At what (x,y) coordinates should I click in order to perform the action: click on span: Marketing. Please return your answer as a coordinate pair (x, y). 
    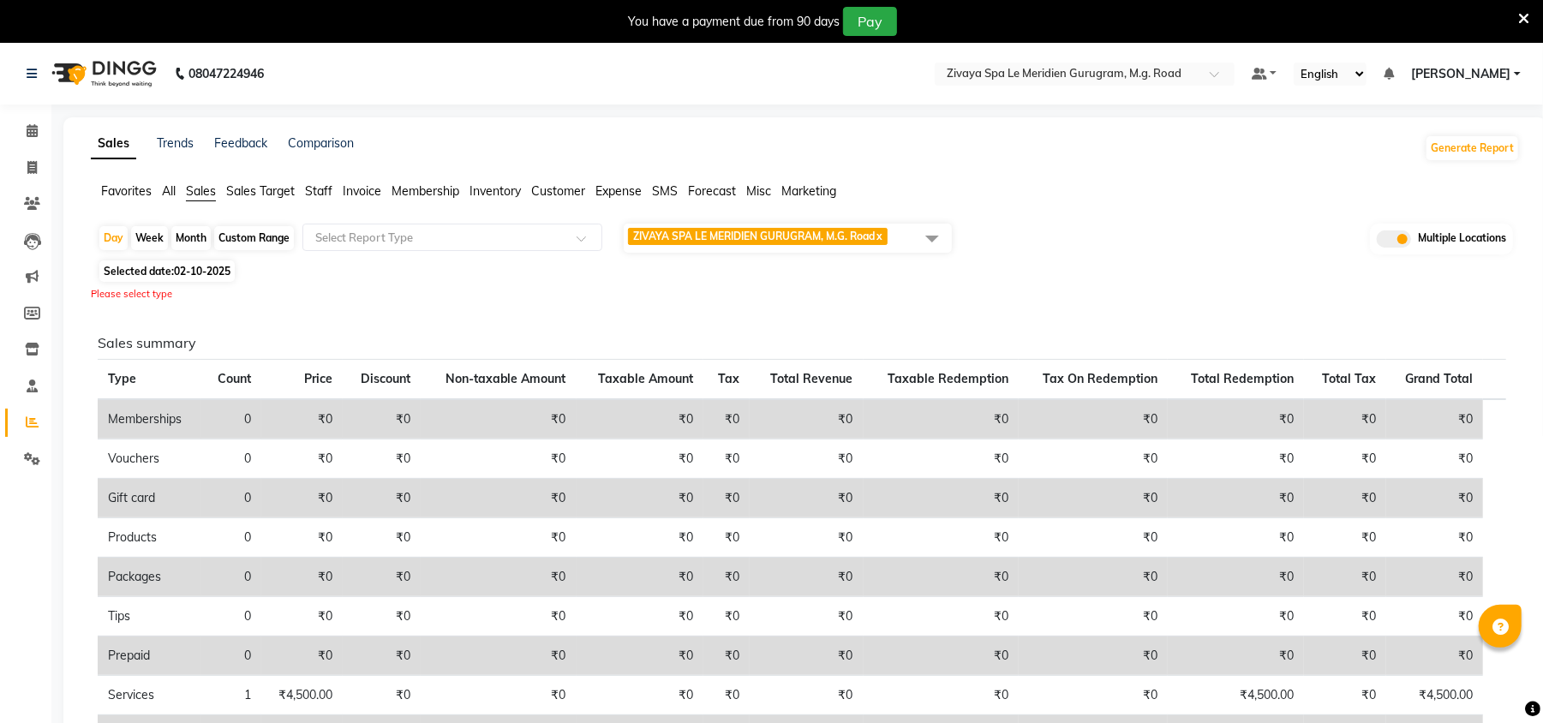
    Looking at the image, I should click on (809, 191).